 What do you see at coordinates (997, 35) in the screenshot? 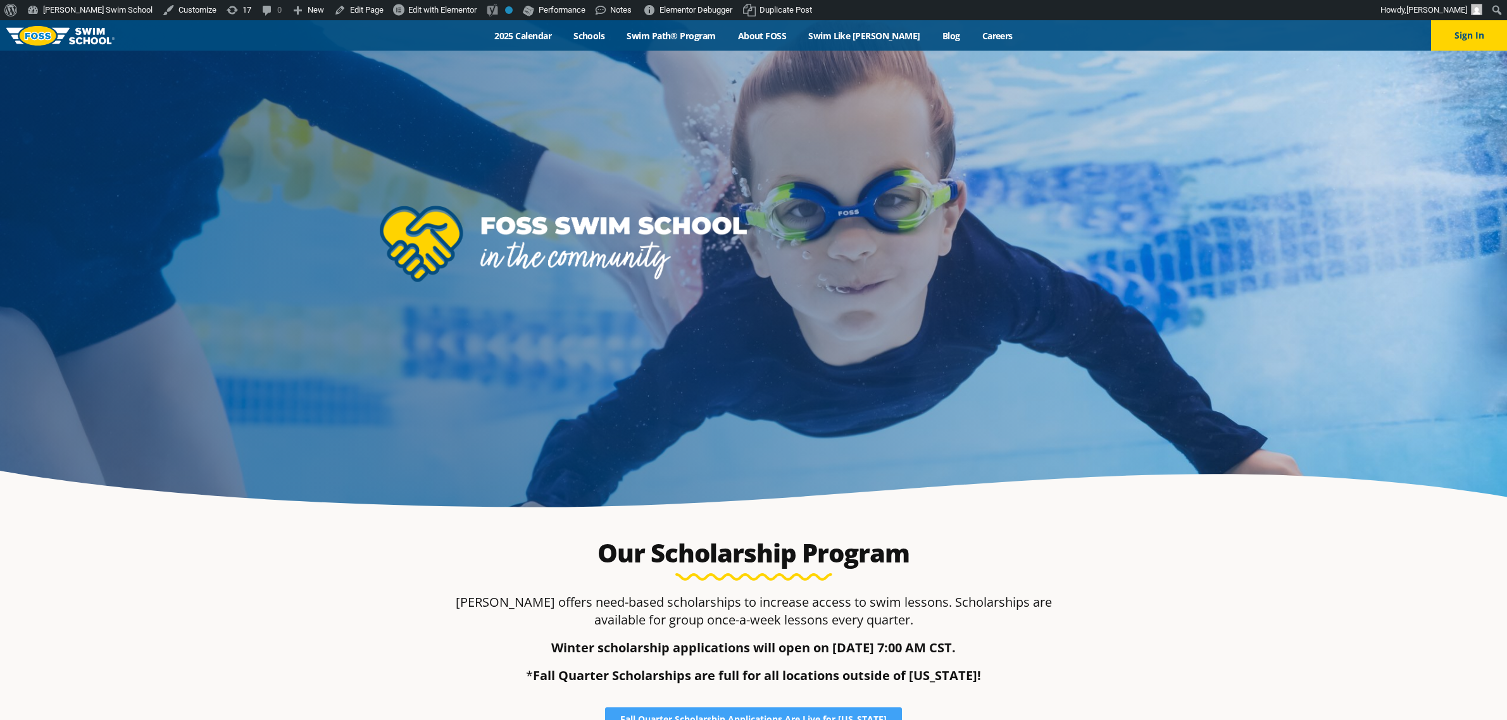
I see `a: Careers` at bounding box center [997, 35].